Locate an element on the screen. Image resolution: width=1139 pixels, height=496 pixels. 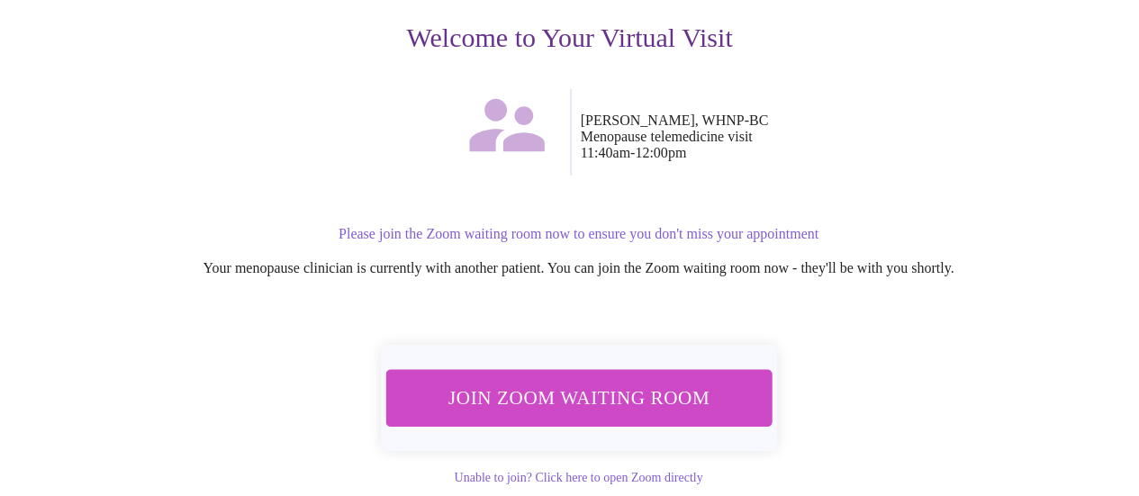
a: Unable to join? Click here to open Zoom directly is located at coordinates (578, 477).